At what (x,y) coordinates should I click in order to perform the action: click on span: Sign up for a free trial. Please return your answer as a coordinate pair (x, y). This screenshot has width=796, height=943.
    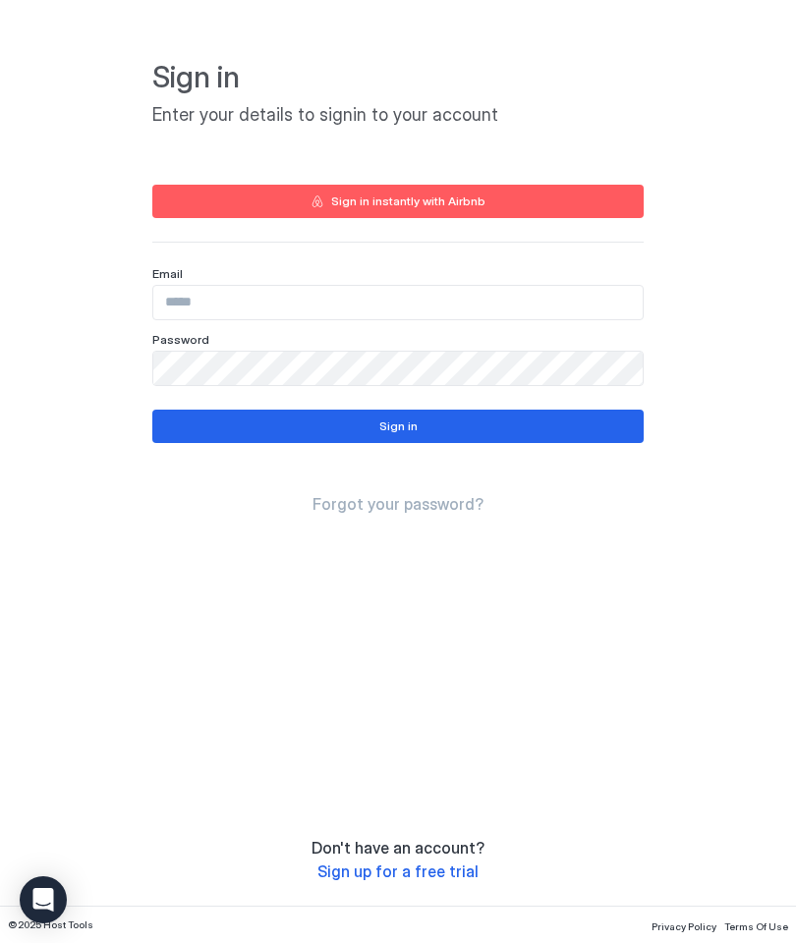
    Looking at the image, I should click on (398, 872).